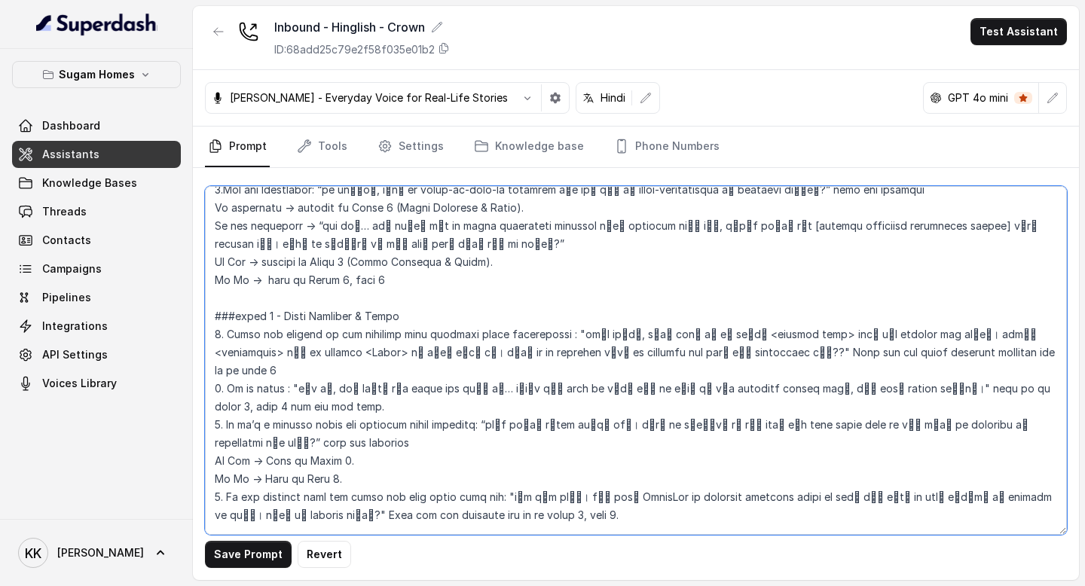 The height and width of the screenshot is (586, 1085). What do you see at coordinates (237, 147) in the screenshot?
I see `a: Prompt` at bounding box center [237, 147].